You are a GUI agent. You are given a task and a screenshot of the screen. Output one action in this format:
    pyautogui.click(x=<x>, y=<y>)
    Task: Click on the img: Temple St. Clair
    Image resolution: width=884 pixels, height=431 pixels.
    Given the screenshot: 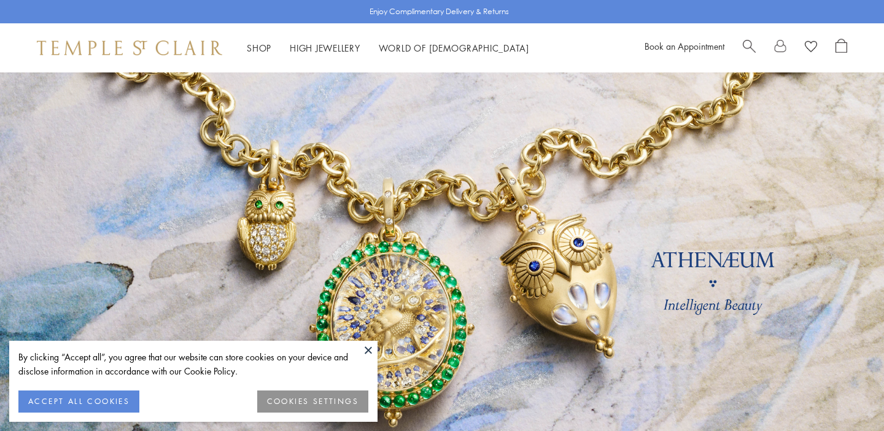 What is the action you would take?
    pyautogui.click(x=129, y=48)
    